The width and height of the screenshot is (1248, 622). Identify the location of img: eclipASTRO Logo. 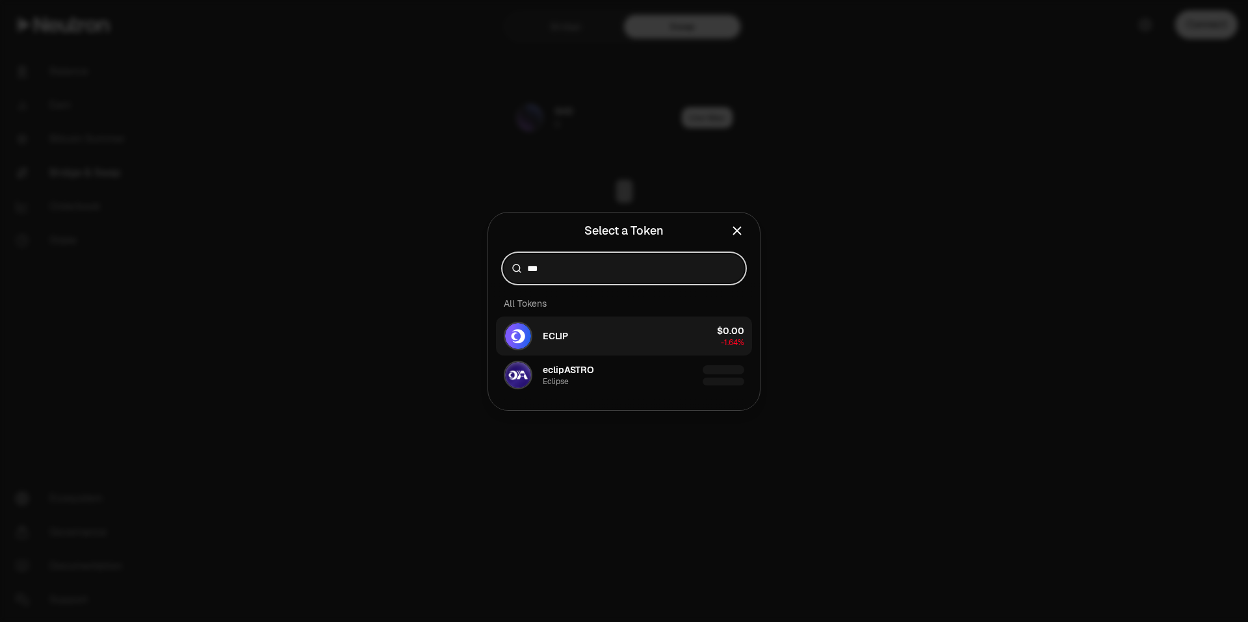
(518, 375).